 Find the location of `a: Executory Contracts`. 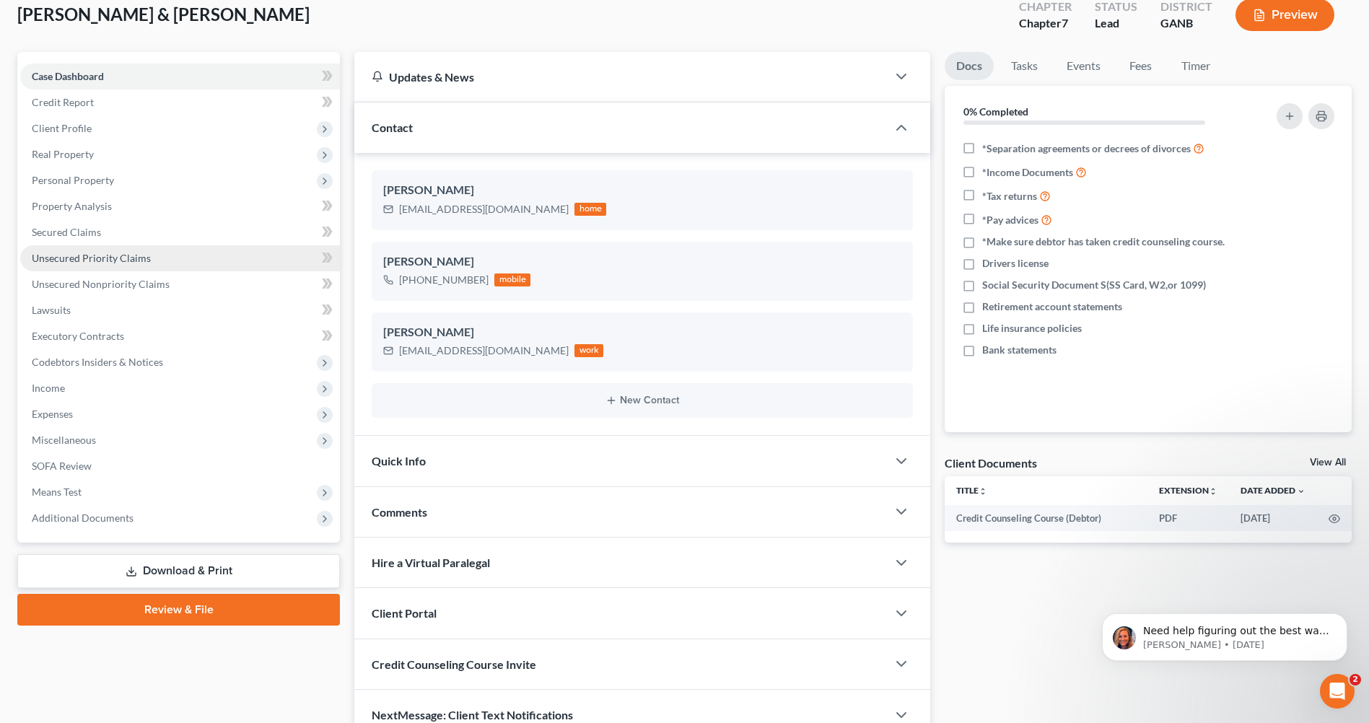

a: Executory Contracts is located at coordinates (180, 336).